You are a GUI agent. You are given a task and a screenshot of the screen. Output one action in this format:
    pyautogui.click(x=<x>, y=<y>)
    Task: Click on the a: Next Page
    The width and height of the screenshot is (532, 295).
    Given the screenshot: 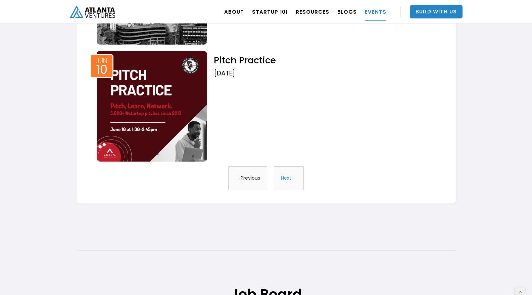 What is the action you would take?
    pyautogui.click(x=289, y=178)
    